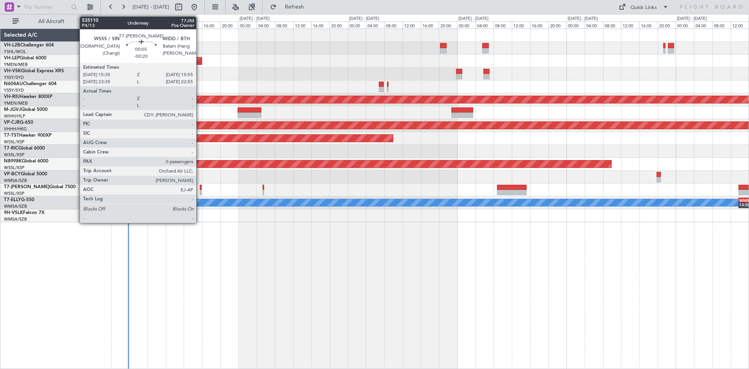  What do you see at coordinates (26, 161) in the screenshot?
I see `a: N8998KGlobal 6000` at bounding box center [26, 161].